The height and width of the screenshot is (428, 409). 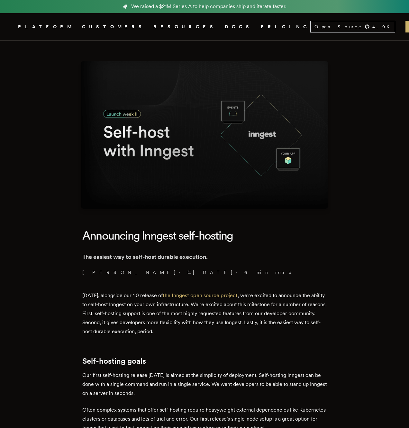 I want to click on span: We raised a $21M Series A to help companies ship and iterate faster., so click(x=209, y=6).